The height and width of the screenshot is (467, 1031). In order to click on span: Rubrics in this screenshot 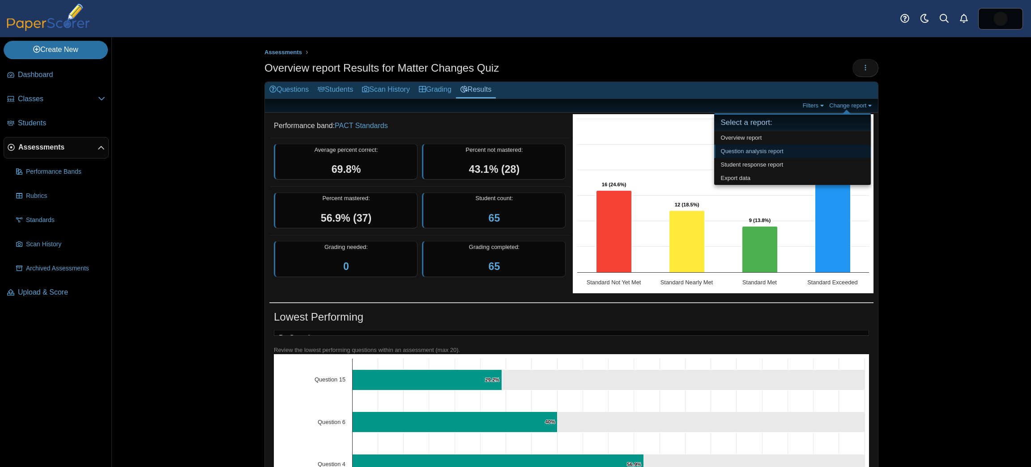, I will do `click(65, 196)`.